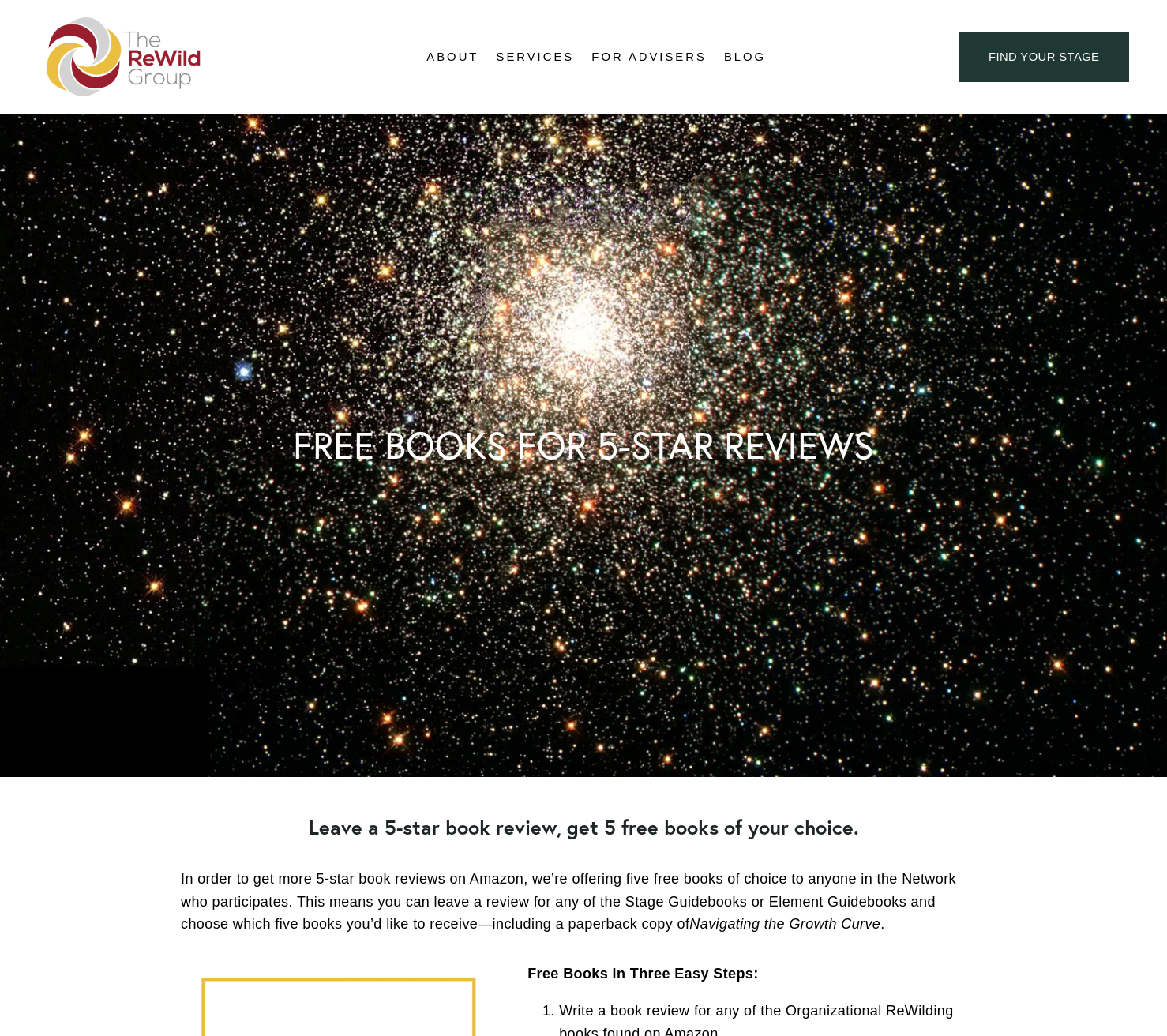 This screenshot has height=1036, width=1167. I want to click on span: About, so click(452, 57).